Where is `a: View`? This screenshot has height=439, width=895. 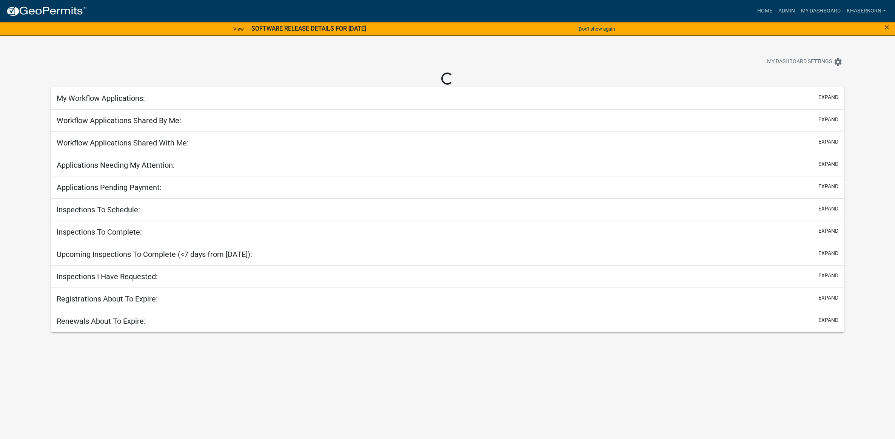 a: View is located at coordinates (239, 29).